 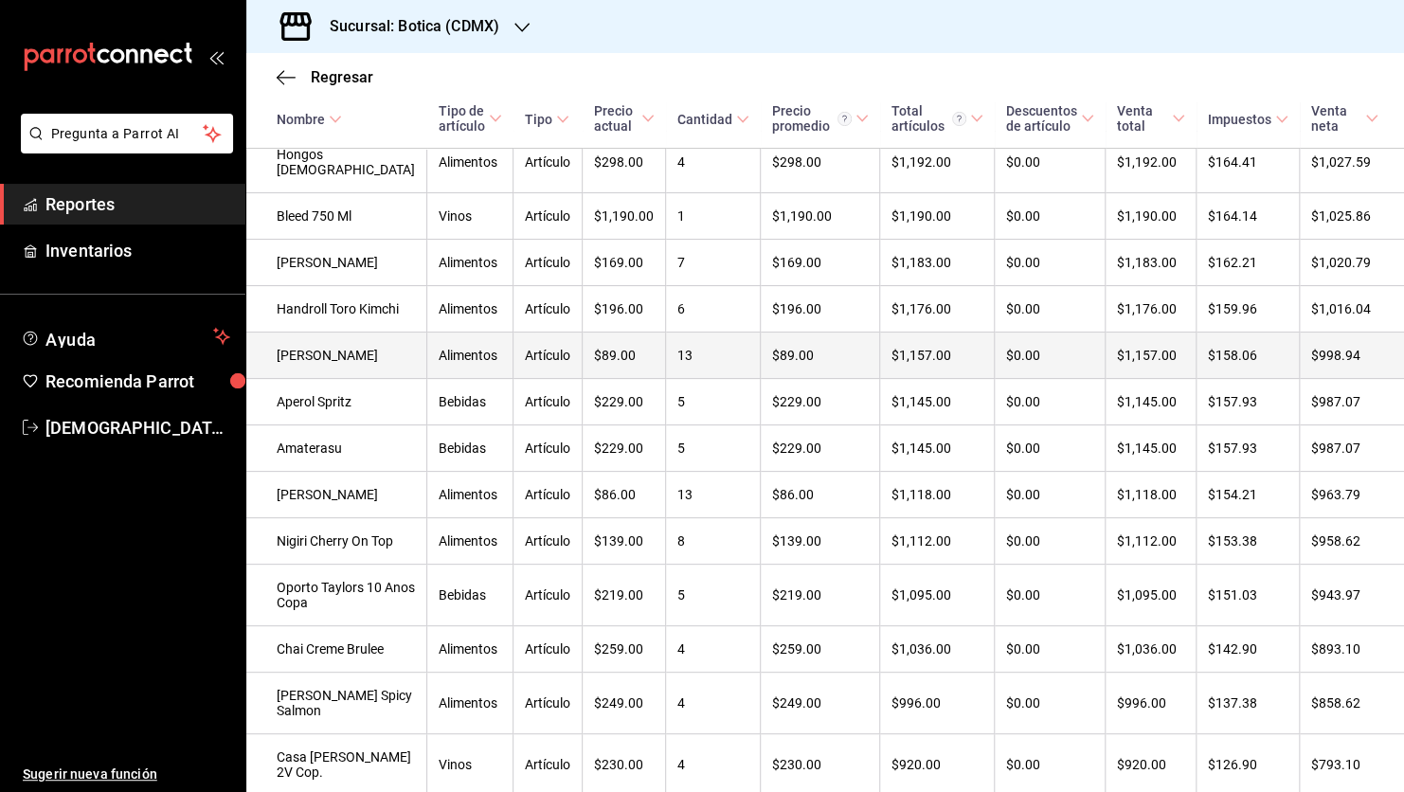 What do you see at coordinates (844, 118) in the screenshot?
I see `svg: Precio promedio = Total artículos / cantidad` at bounding box center [844, 118].